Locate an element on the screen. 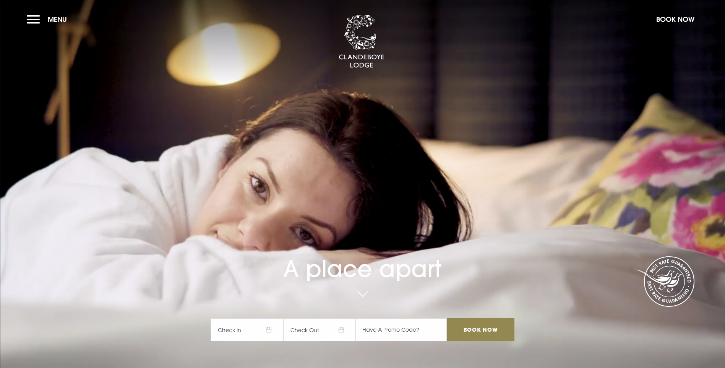 Image resolution: width=725 pixels, height=368 pixels. img: Clandeboye Lodge is located at coordinates (362, 42).